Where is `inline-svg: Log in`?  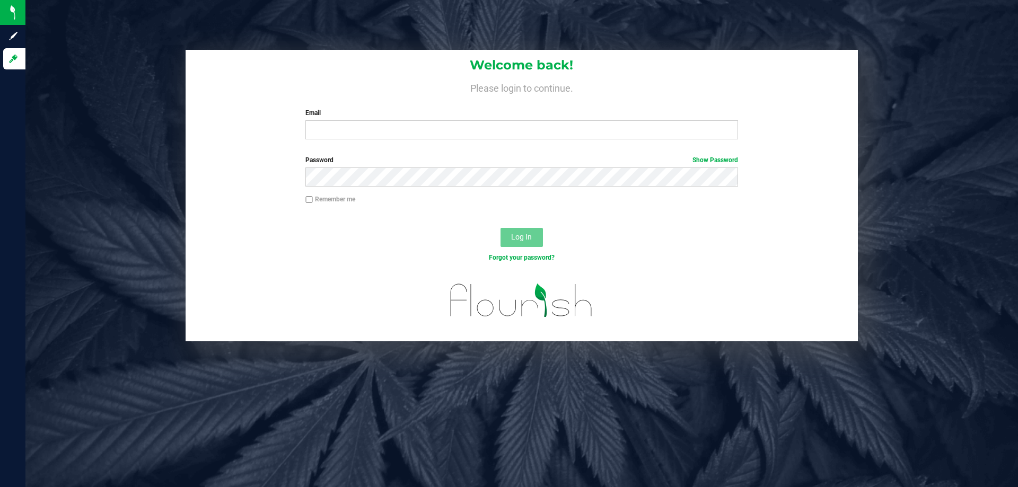
inline-svg: Log in is located at coordinates (13, 59).